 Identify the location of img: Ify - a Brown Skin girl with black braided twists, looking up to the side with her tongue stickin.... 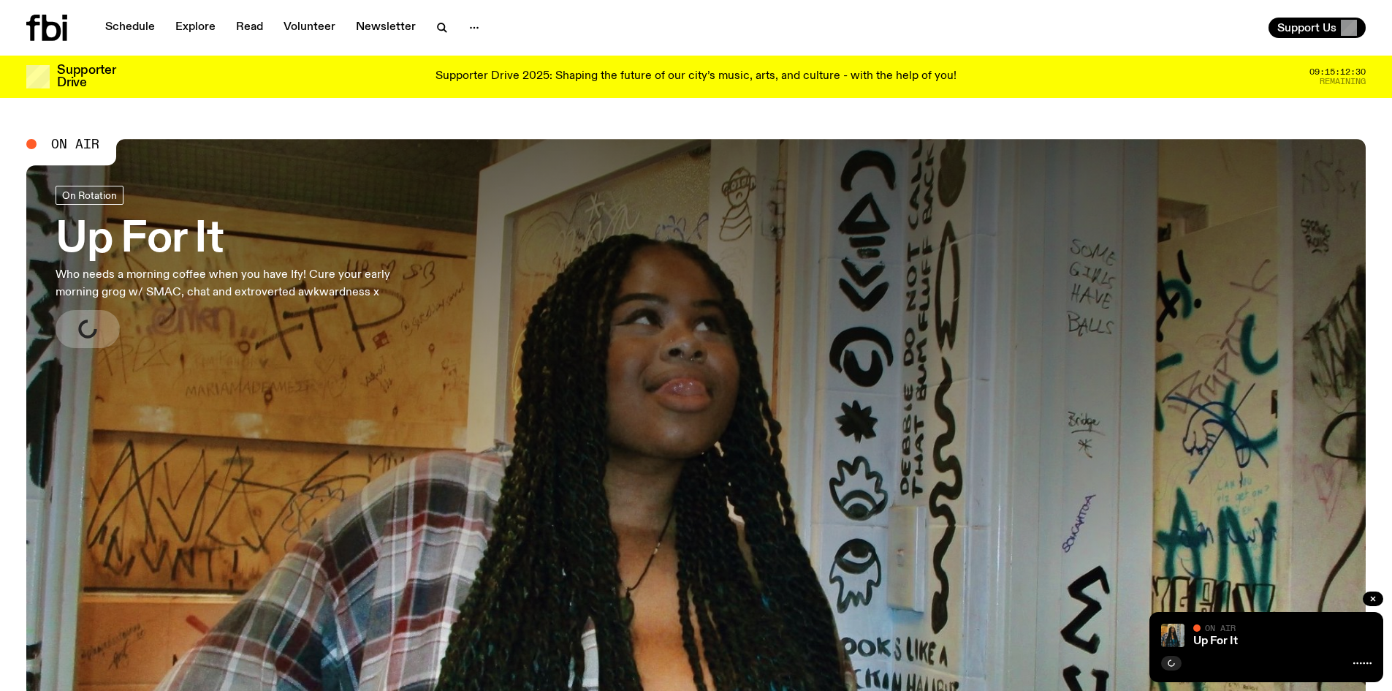
(1173, 635).